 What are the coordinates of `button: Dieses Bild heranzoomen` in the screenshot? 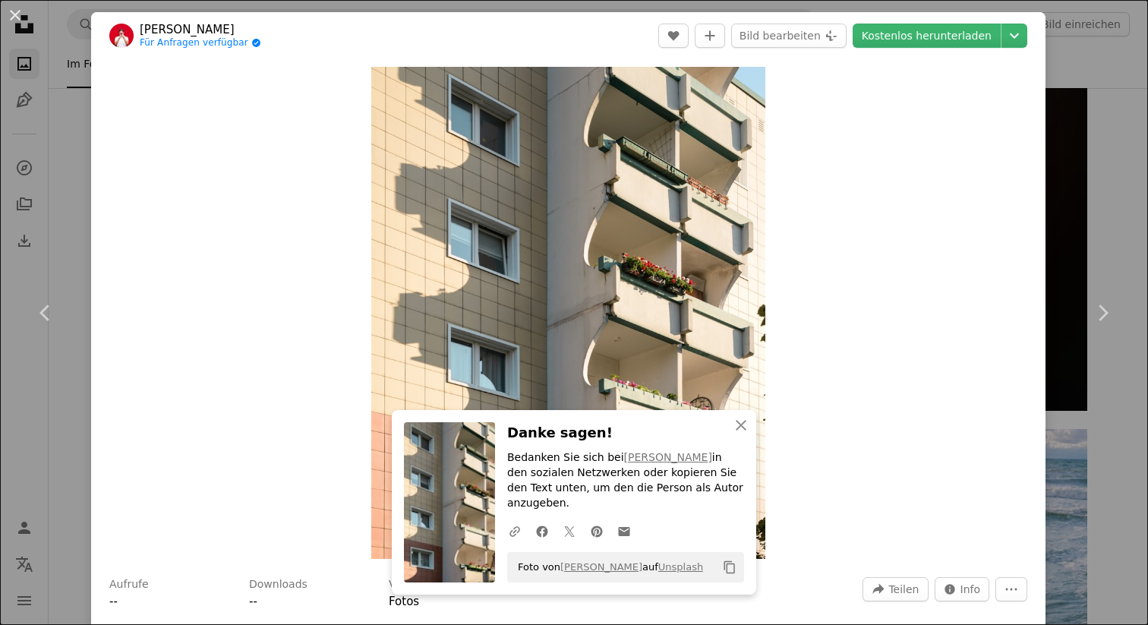 It's located at (568, 313).